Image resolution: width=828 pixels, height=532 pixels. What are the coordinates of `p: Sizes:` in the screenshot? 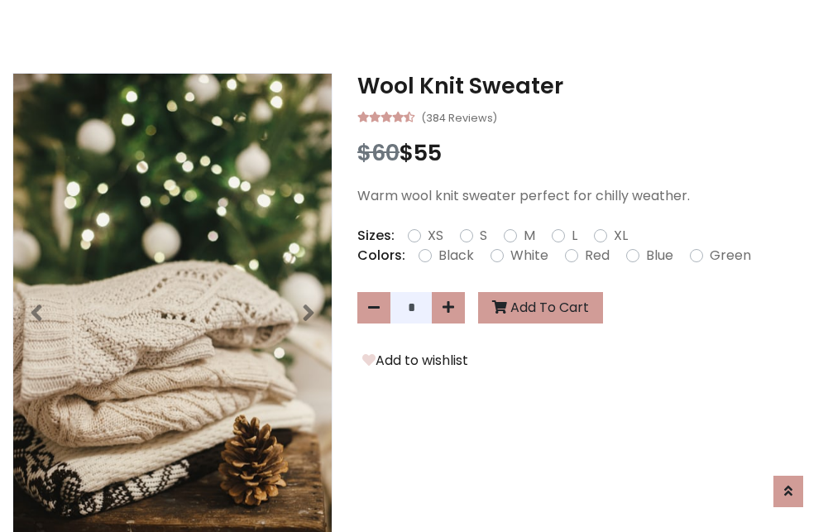 It's located at (376, 236).